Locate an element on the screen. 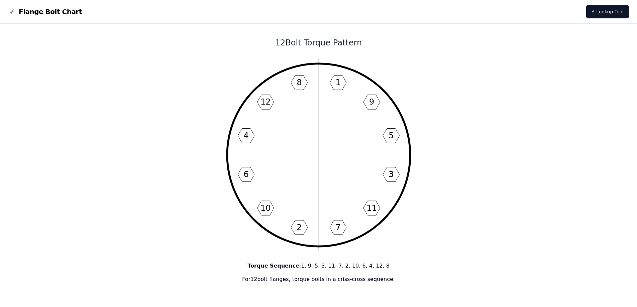 The height and width of the screenshot is (307, 637). a: ⚡ Lookup Tool is located at coordinates (608, 12).